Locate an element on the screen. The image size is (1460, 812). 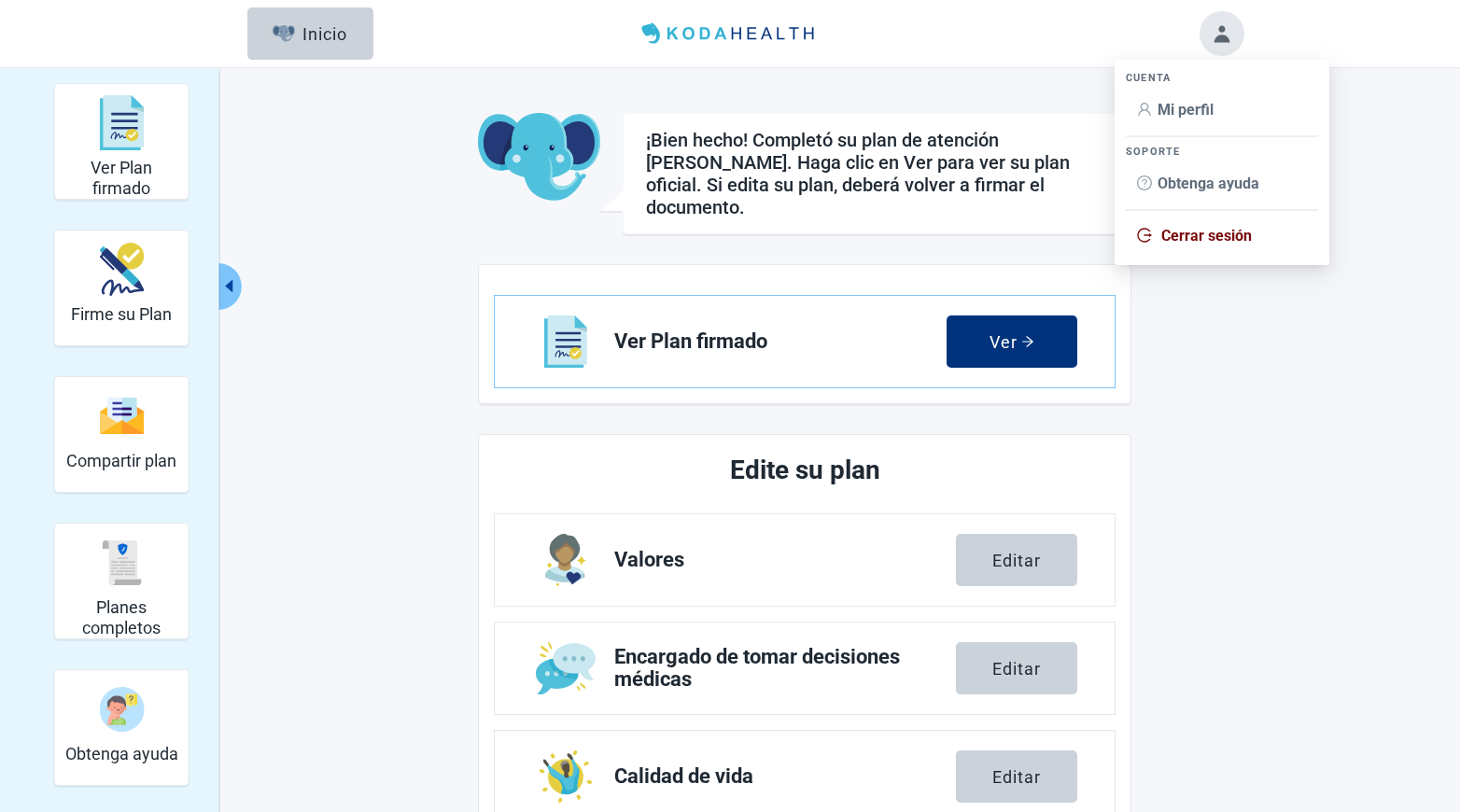
button: Verarrow-right is located at coordinates (1011, 342).